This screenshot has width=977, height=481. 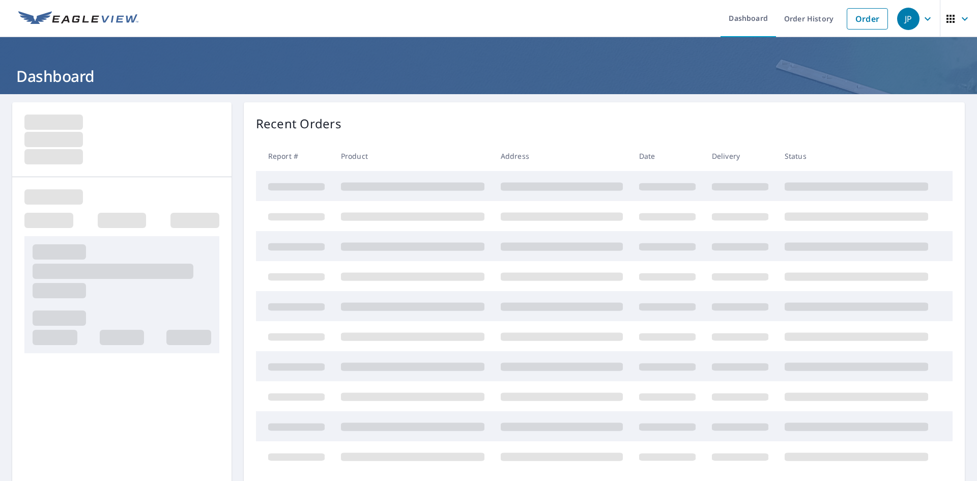 What do you see at coordinates (667, 156) in the screenshot?
I see `th: Date` at bounding box center [667, 156].